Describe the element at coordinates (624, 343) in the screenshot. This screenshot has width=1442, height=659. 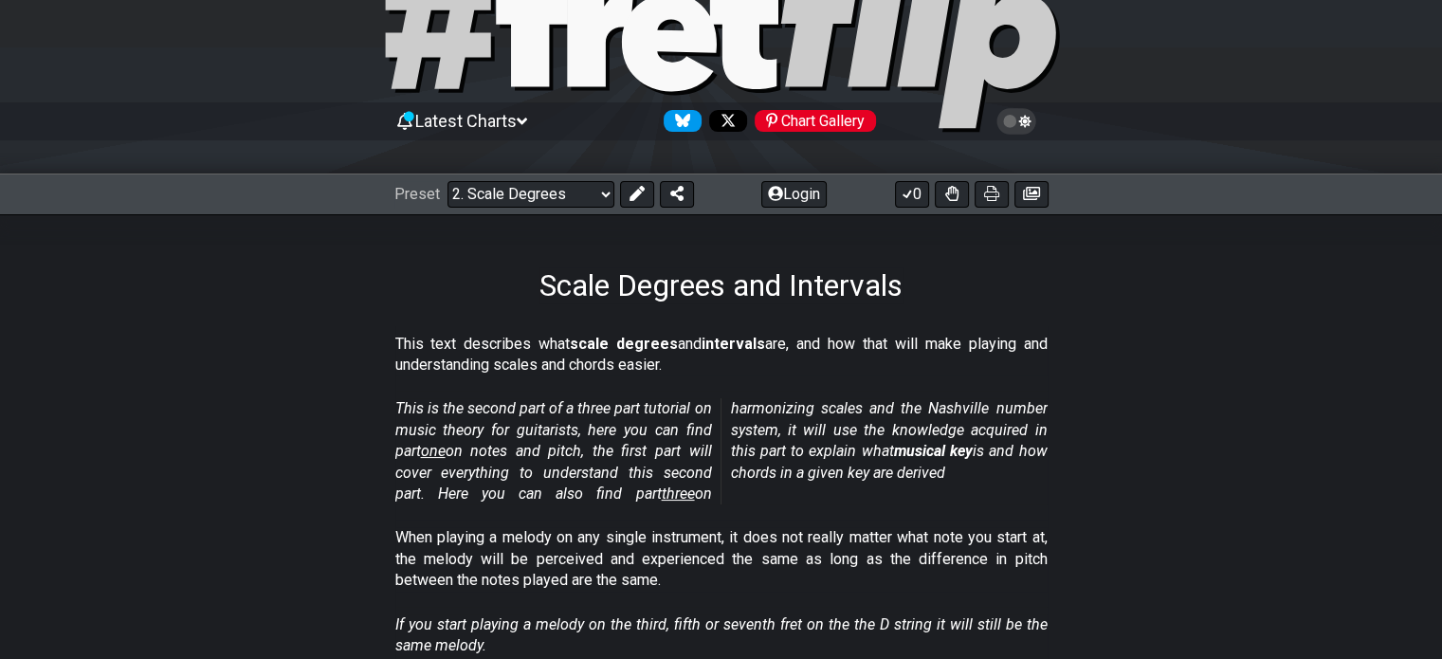
I see `strong: scale degrees` at that location.